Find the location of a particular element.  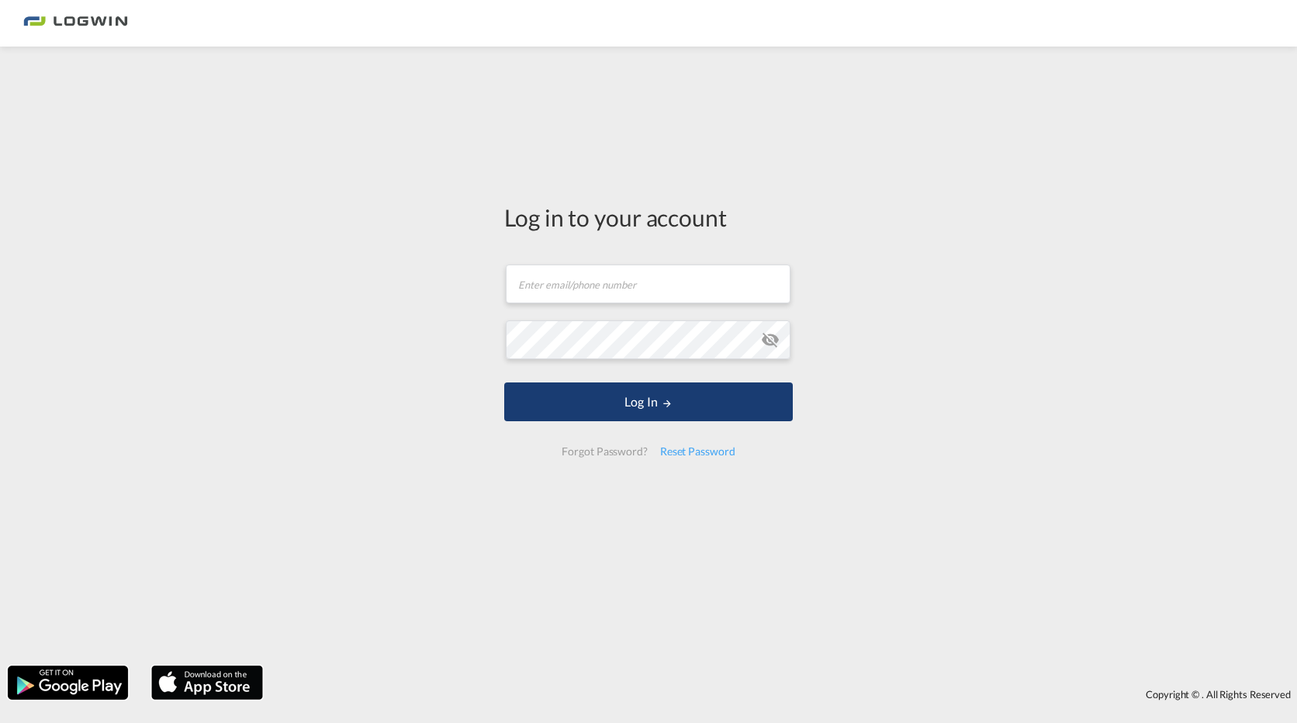

div: Reset Password is located at coordinates (697, 451).